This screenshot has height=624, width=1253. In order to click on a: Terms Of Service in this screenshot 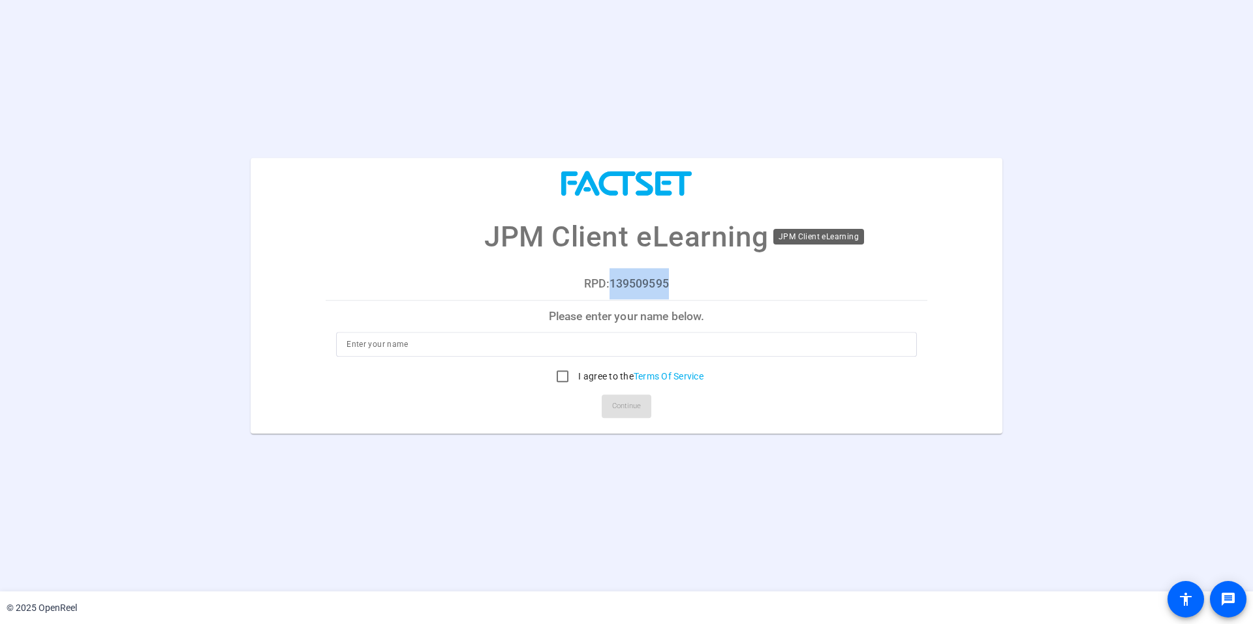, I will do `click(668, 376)`.